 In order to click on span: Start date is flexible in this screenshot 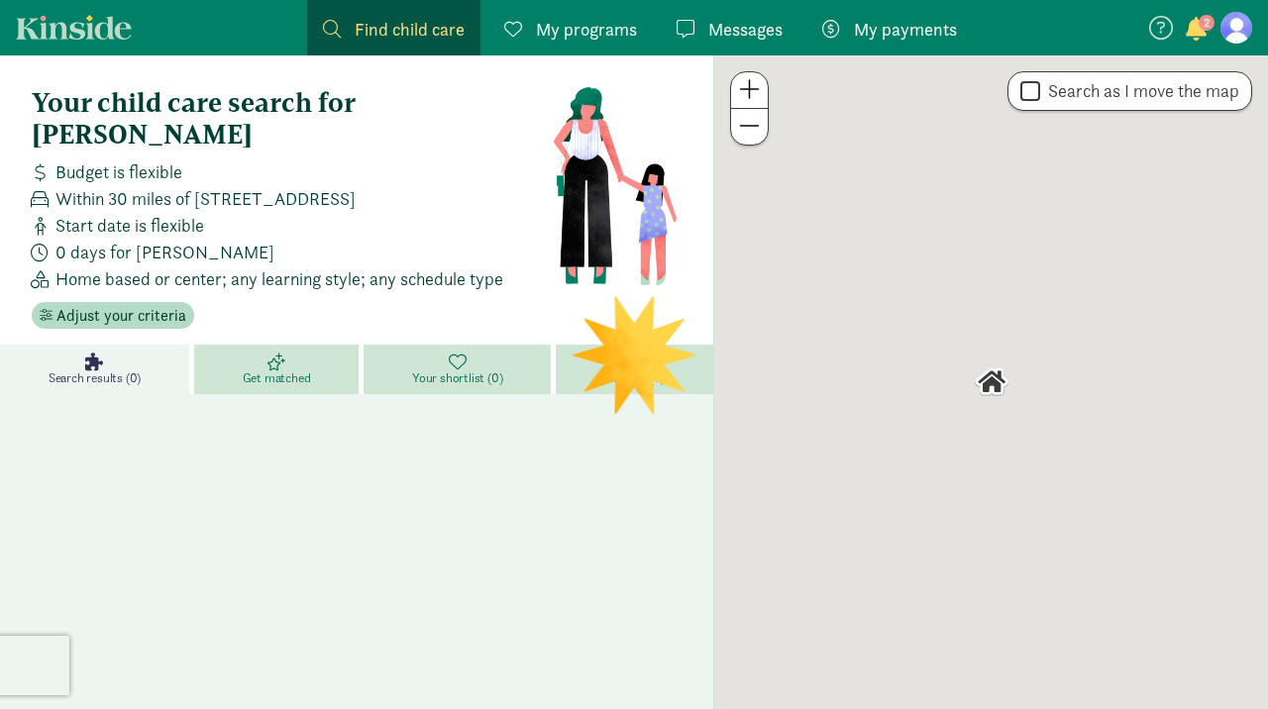, I will do `click(130, 225)`.